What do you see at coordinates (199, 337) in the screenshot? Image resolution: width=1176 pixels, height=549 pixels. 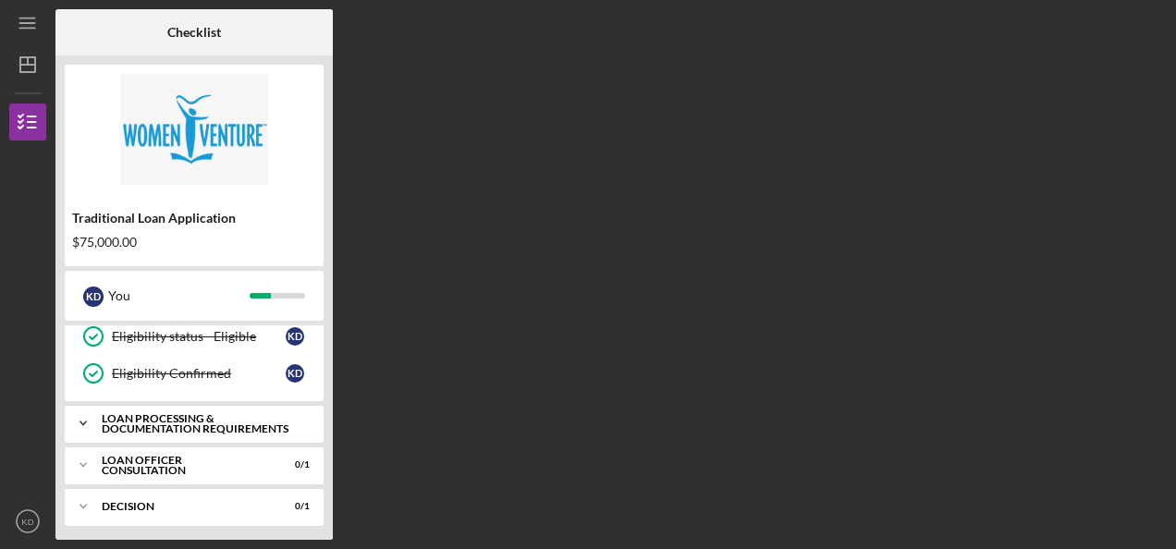 I see `div: Eligibility status - Eligible` at bounding box center [199, 337].